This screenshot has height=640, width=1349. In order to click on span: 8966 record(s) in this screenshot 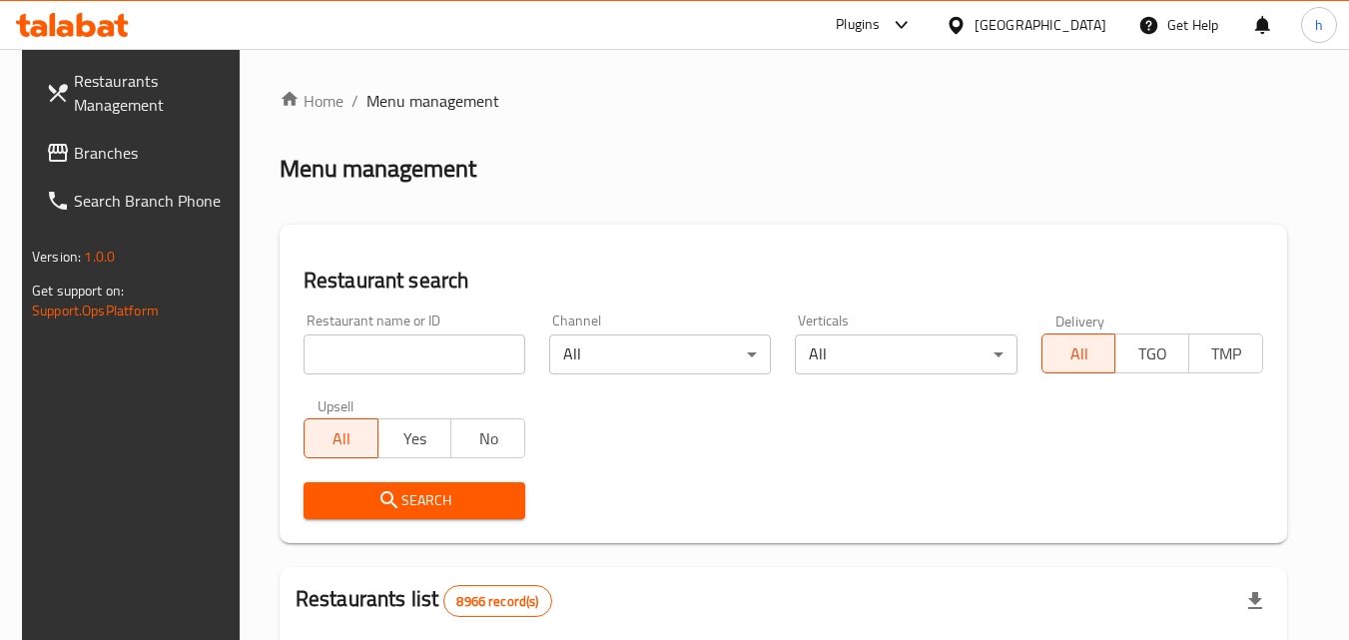, I will do `click(497, 601)`.